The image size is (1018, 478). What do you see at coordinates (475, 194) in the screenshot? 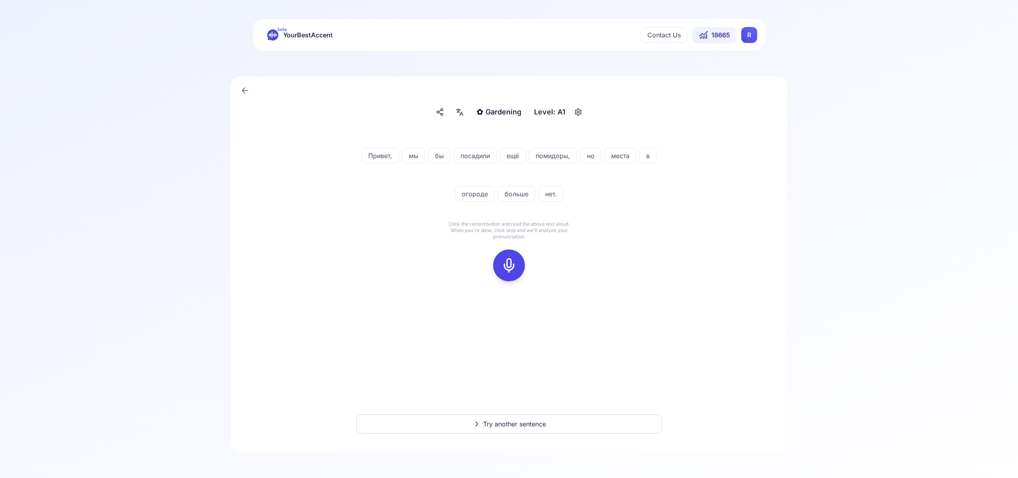
I see `button: огороде` at bounding box center [475, 194].